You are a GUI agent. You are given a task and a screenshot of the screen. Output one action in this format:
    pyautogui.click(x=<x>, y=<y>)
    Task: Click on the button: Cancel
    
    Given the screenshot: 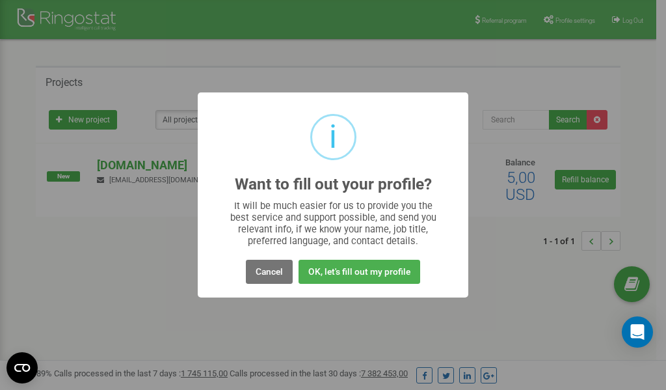 What is the action you would take?
    pyautogui.click(x=269, y=271)
    